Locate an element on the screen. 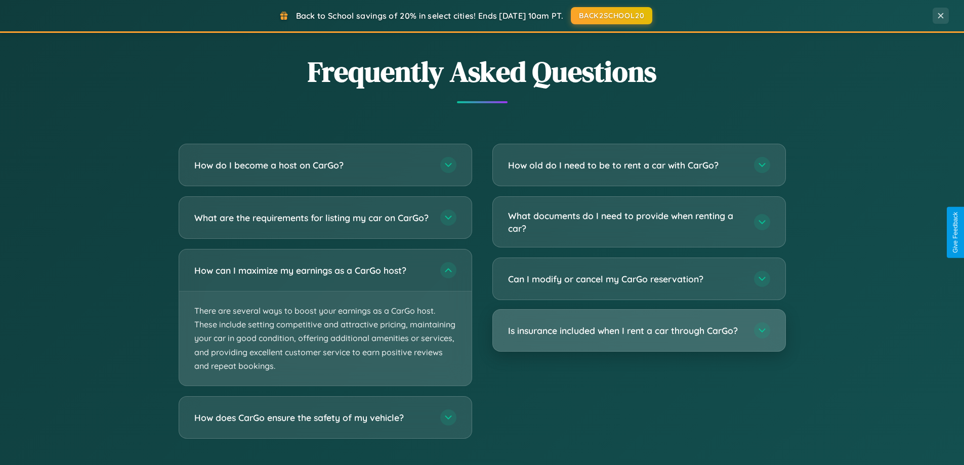 The width and height of the screenshot is (964, 465). h2: Frequently Asked Questions is located at coordinates (482, 71).